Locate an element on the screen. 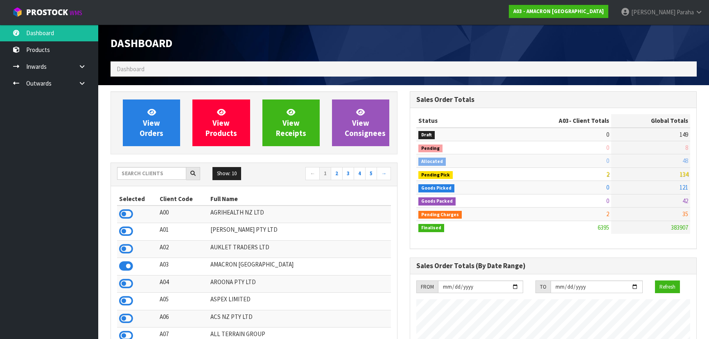 The width and height of the screenshot is (709, 339). span: Finalised is located at coordinates (431, 228).